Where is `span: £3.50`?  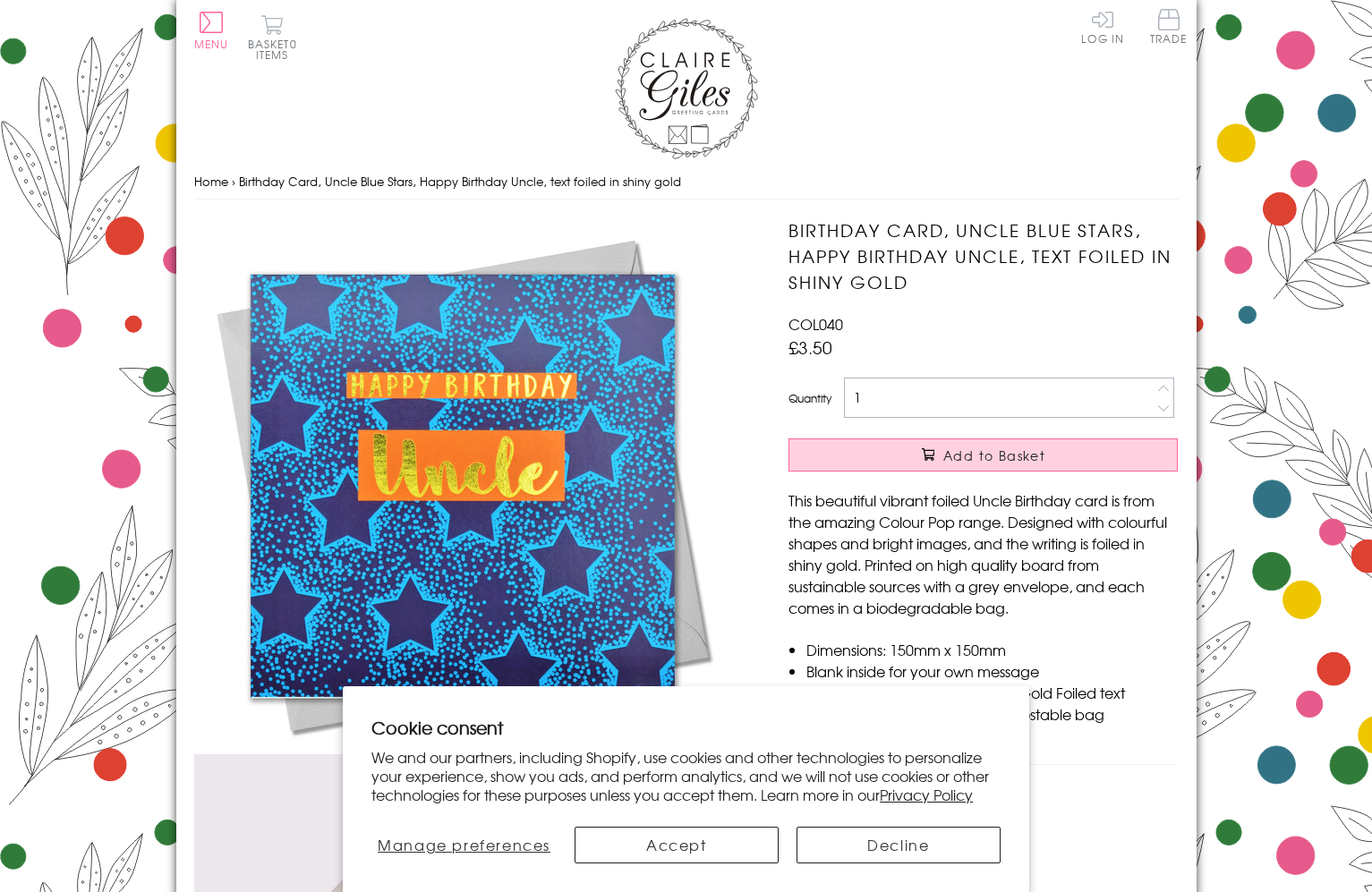
span: £3.50 is located at coordinates (810, 347).